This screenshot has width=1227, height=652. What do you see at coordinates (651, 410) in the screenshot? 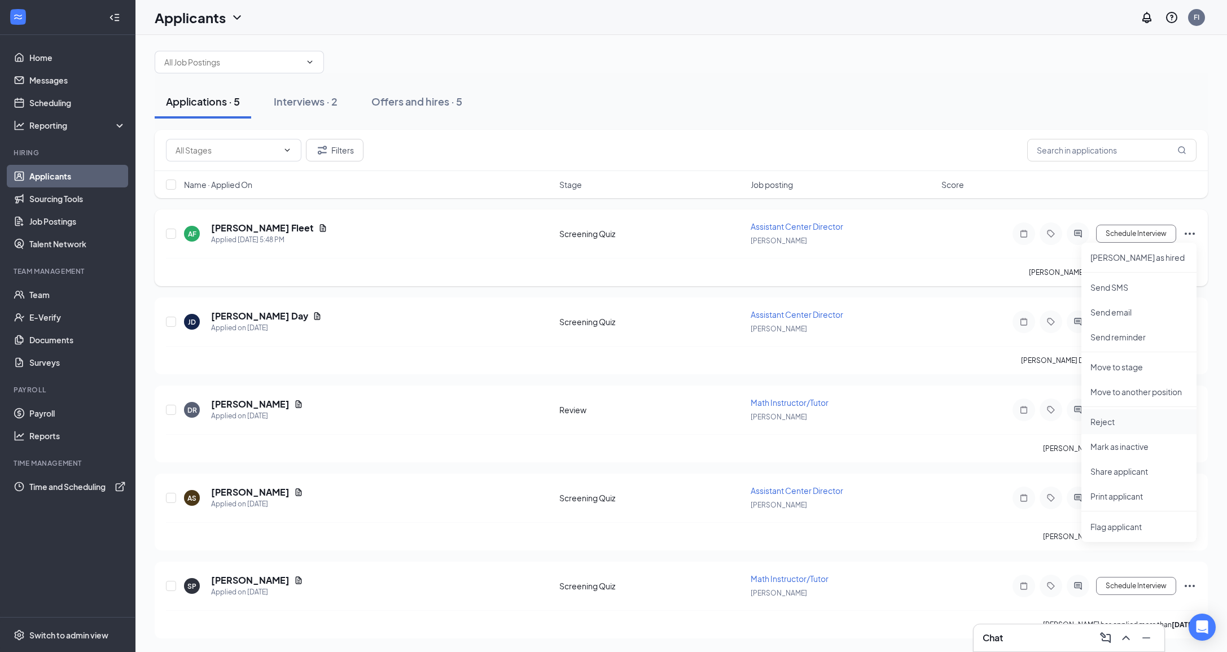
I see `div: Review` at bounding box center [651, 410].